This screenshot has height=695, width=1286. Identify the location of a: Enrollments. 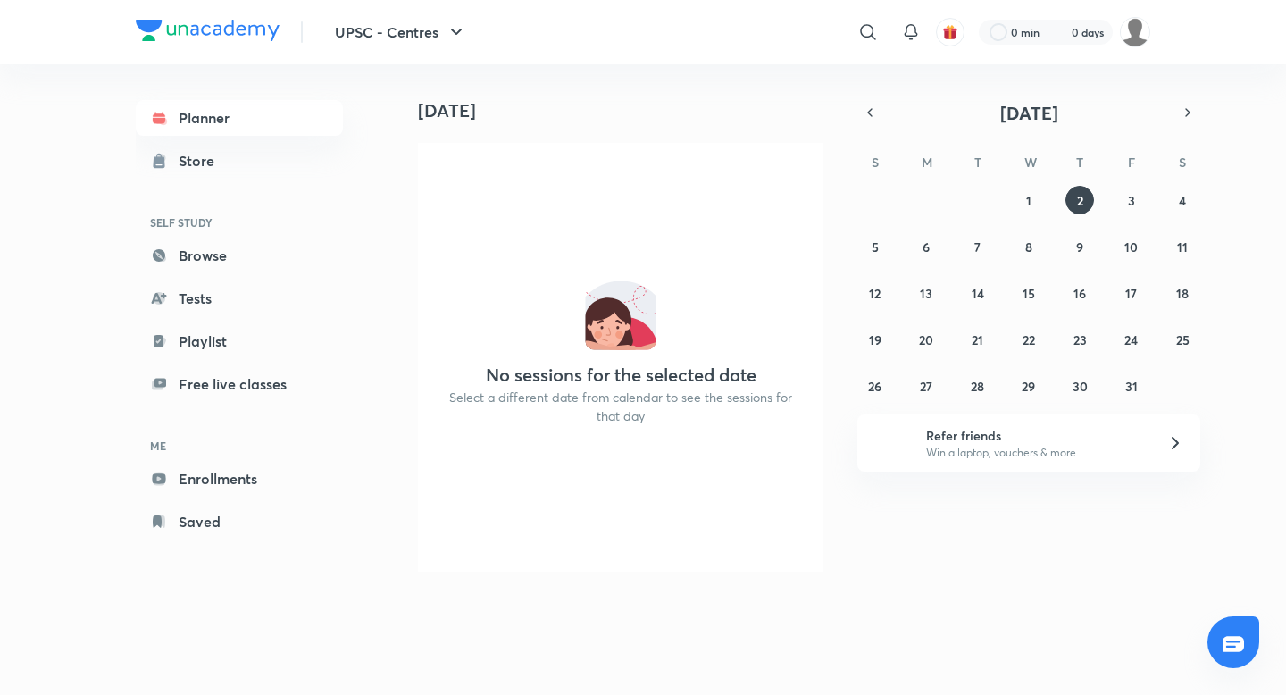
(239, 479).